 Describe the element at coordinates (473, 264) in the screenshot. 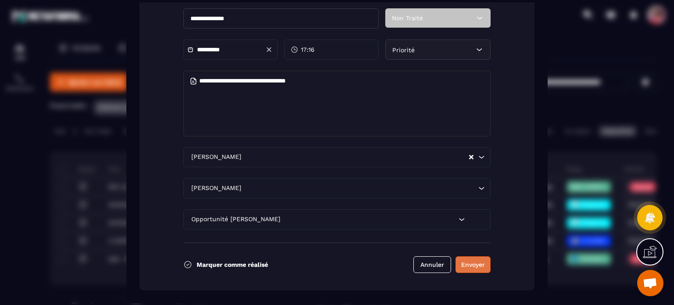

I see `button: Envoyer` at that location.